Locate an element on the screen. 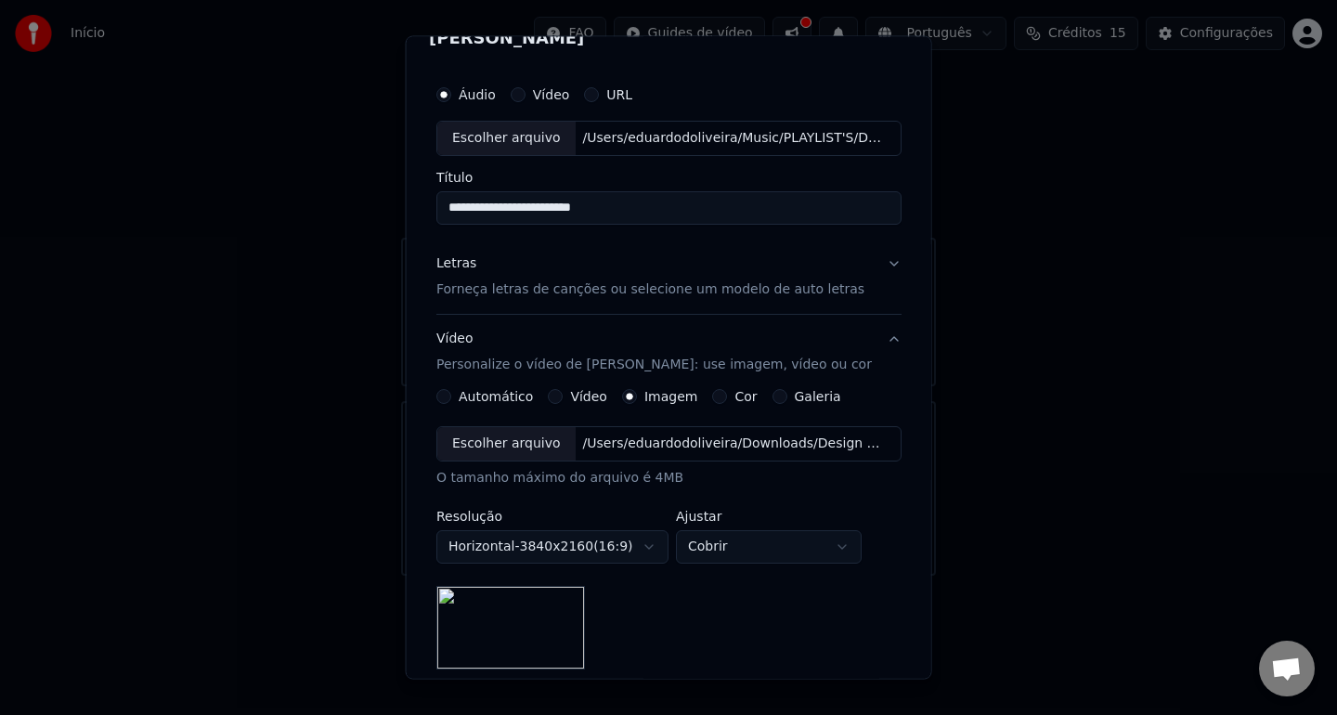  label: Galeria is located at coordinates (817, 396).